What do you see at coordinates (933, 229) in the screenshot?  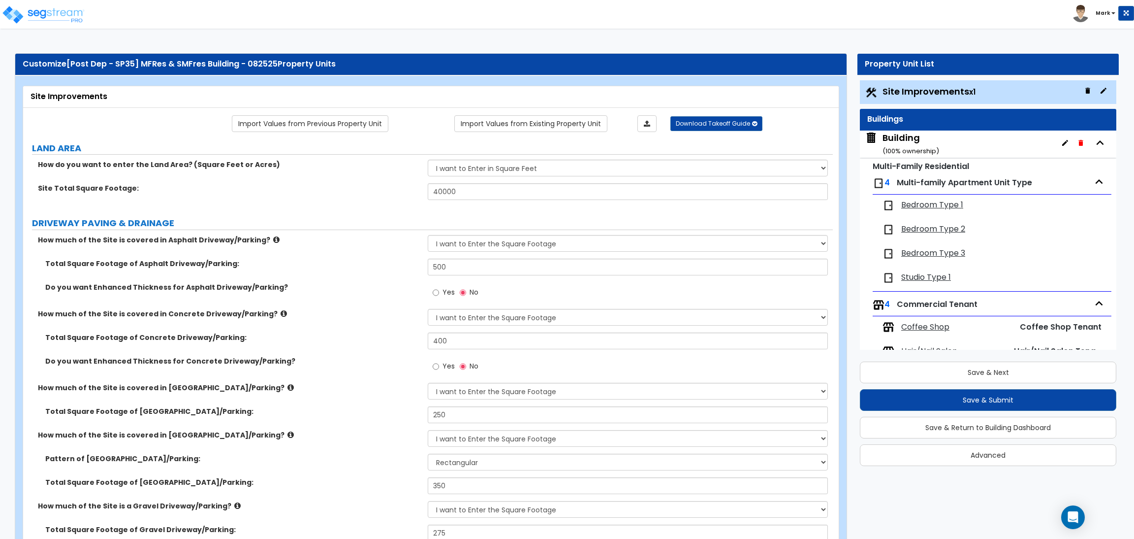 I see `span: Bedroom Type 2` at bounding box center [933, 229].